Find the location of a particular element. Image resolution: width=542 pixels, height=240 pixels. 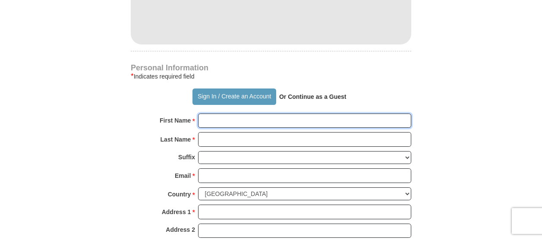

strong: Address 1 is located at coordinates (177, 212).